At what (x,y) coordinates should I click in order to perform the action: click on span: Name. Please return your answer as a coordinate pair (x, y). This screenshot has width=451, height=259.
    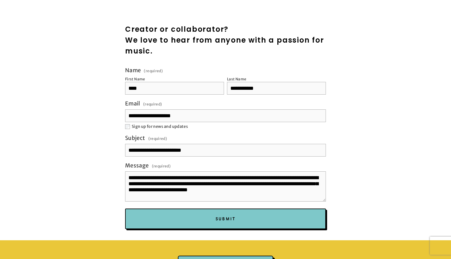
    Looking at the image, I should click on (133, 70).